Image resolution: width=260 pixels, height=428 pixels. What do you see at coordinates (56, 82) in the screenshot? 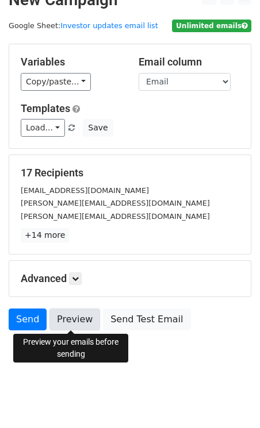
I see `a: Copy/paste...` at bounding box center [56, 82].